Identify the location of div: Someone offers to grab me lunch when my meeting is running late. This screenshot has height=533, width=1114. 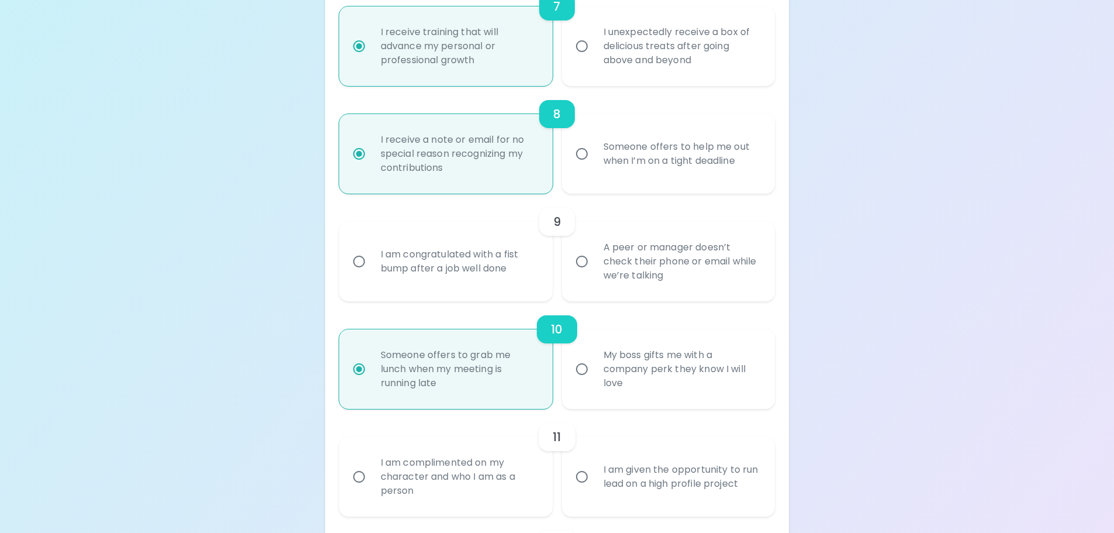
(459, 369).